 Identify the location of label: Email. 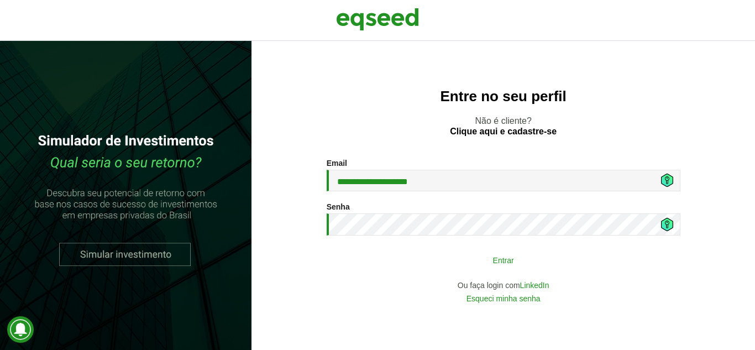
(337, 163).